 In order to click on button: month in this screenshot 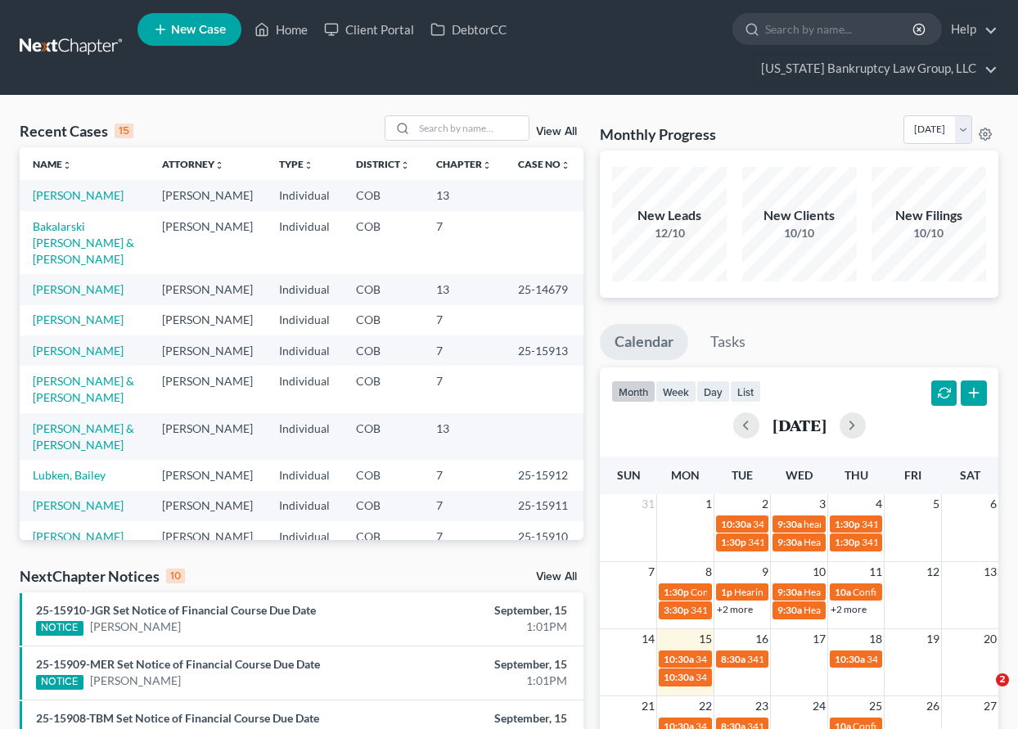, I will do `click(633, 391)`.